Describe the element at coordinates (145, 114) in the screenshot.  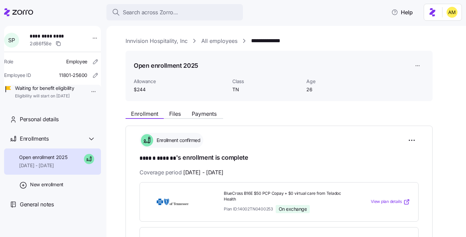
I see `span: Enrollment` at that location.